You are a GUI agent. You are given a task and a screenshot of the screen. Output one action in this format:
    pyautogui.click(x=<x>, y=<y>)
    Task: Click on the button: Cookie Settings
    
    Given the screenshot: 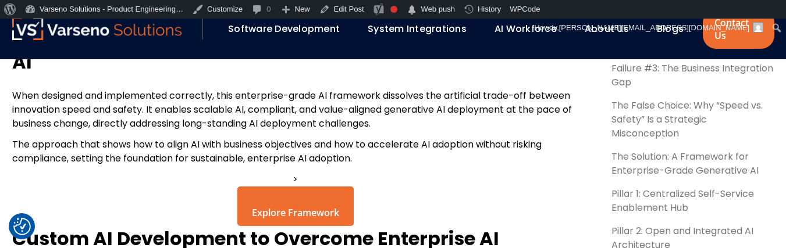 What is the action you would take?
    pyautogui.click(x=22, y=227)
    